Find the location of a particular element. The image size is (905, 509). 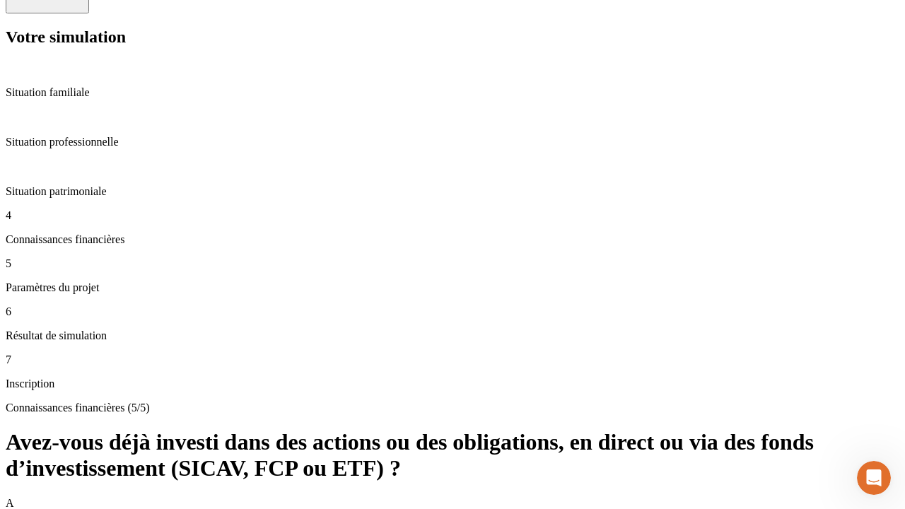

p: 7 is located at coordinates (453, 360).